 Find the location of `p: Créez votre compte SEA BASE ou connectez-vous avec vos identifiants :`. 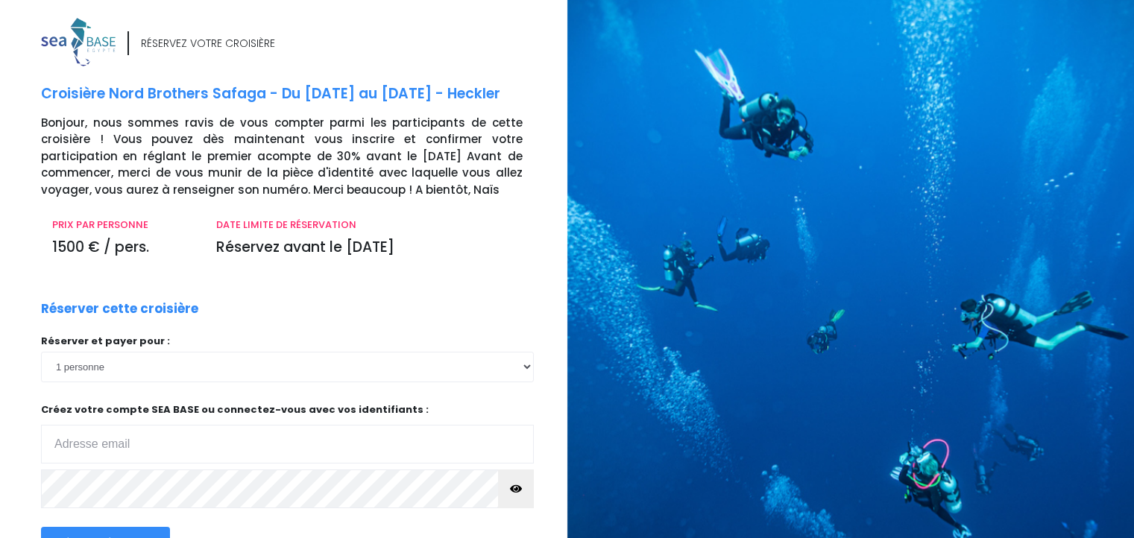

p: Créez votre compte SEA BASE ou connectez-vous avec vos identifiants : is located at coordinates (287, 433).